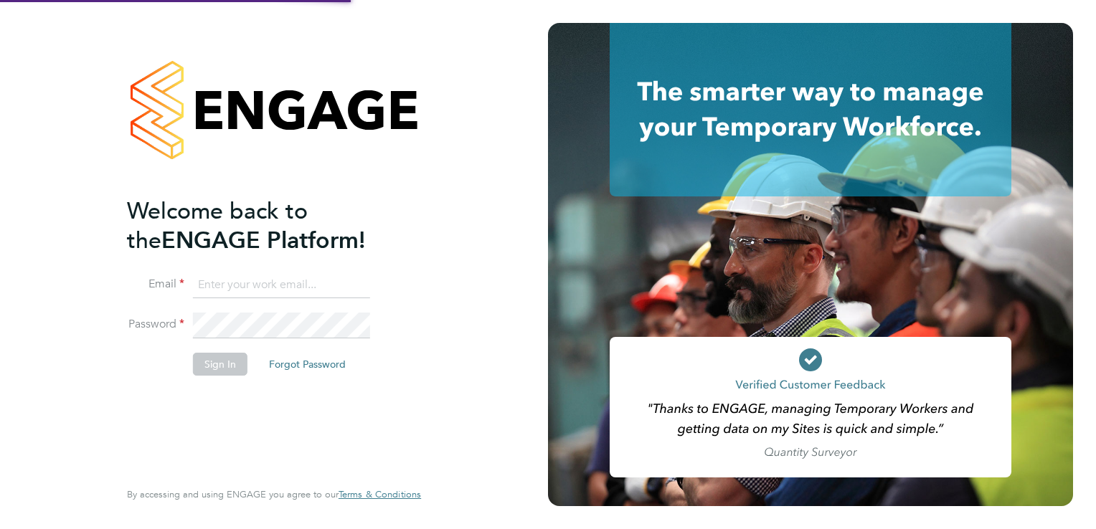 This screenshot has width=1096, height=529. Describe the element at coordinates (156, 324) in the screenshot. I see `label: Password` at that location.